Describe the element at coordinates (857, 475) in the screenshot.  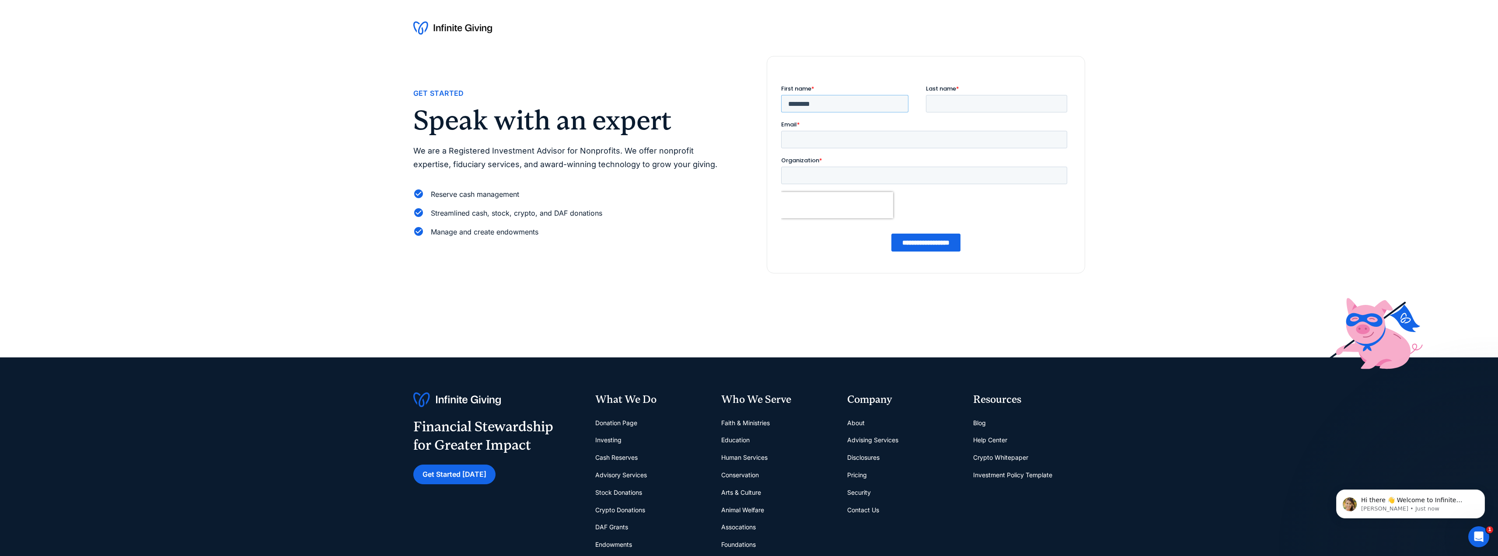
I see `a: Pricing` at that location.